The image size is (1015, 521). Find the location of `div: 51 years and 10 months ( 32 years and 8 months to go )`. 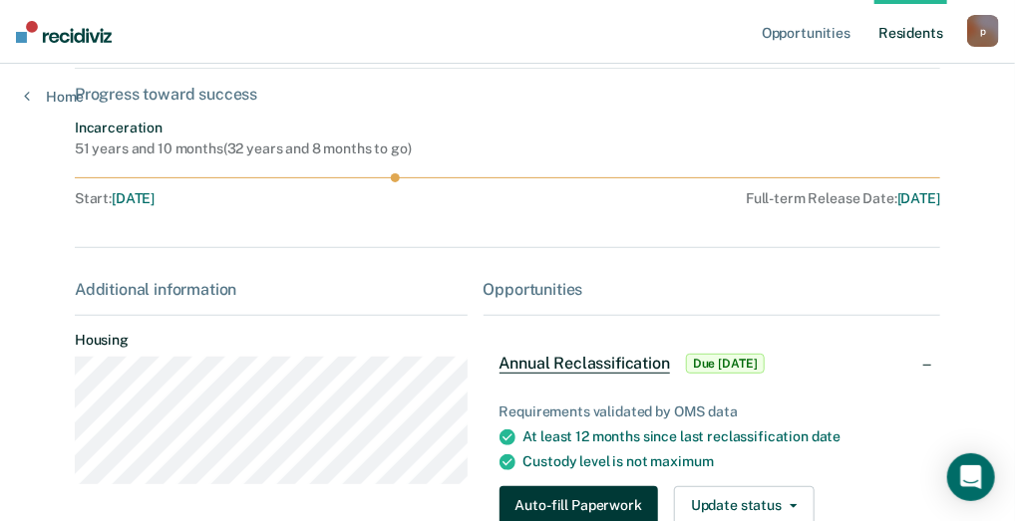

div: 51 years and 10 months ( 32 years and 8 months to go ) is located at coordinates (243, 149).